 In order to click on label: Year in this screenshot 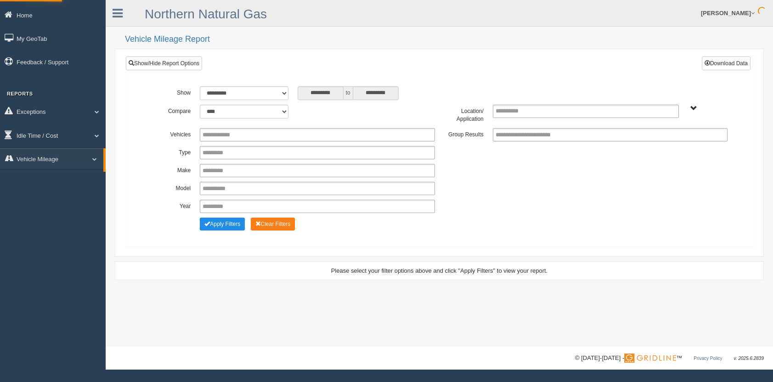, I will do `click(171, 205)`.